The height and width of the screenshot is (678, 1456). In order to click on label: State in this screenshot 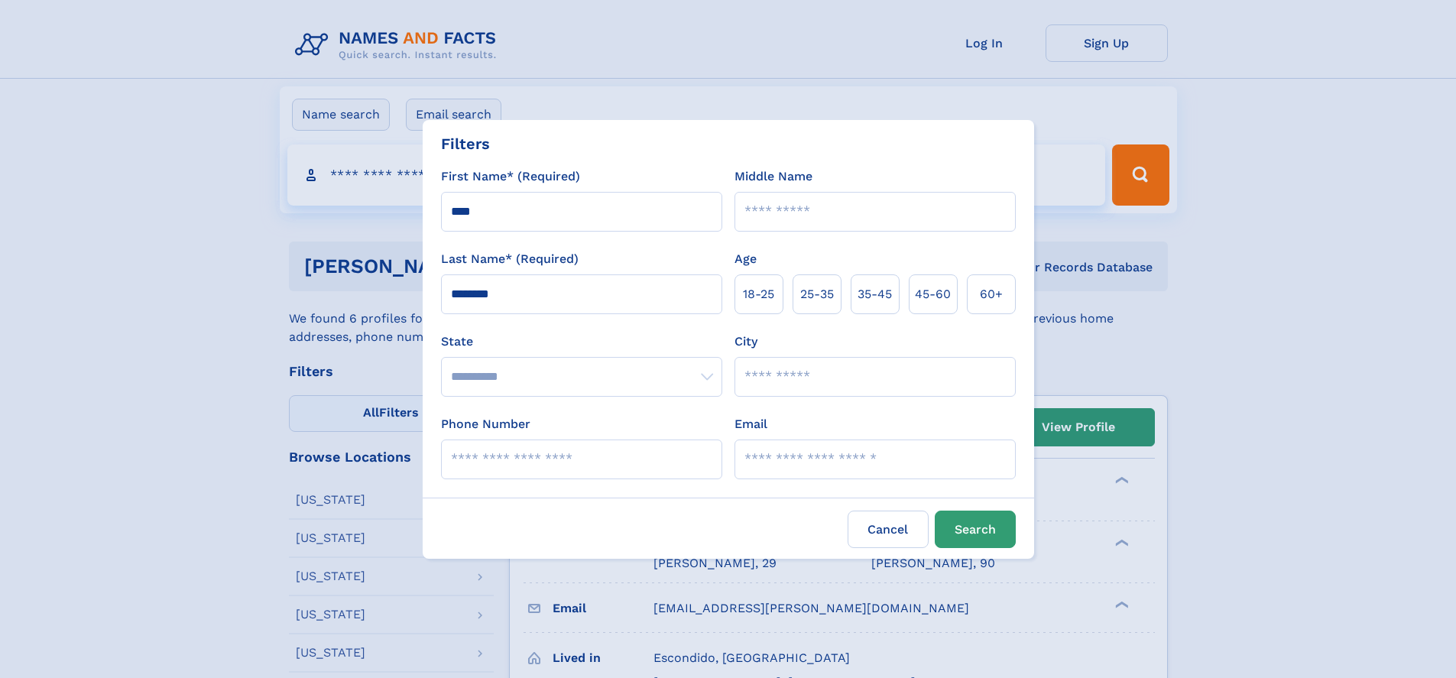, I will do `click(582, 342)`.